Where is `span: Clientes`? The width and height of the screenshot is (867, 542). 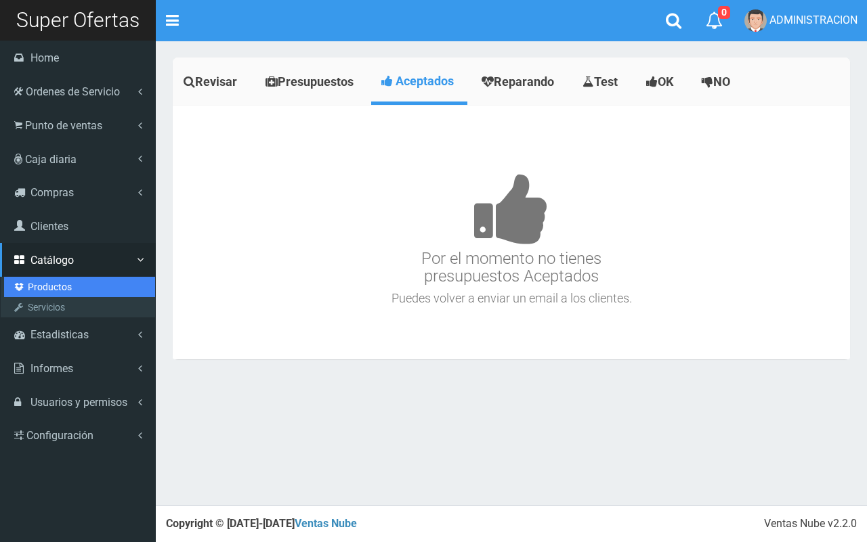
span: Clientes is located at coordinates (49, 226).